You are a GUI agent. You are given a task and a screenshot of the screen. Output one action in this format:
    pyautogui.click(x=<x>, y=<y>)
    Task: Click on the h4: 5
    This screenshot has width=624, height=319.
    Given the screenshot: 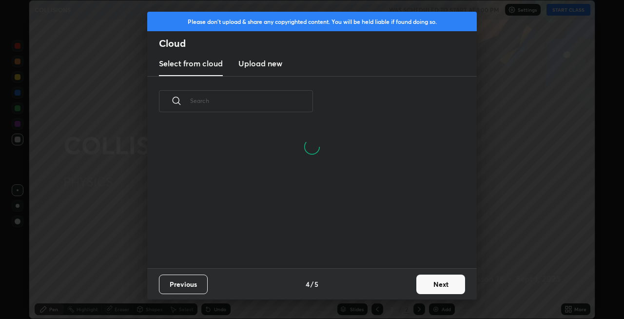 What is the action you would take?
    pyautogui.click(x=316, y=284)
    